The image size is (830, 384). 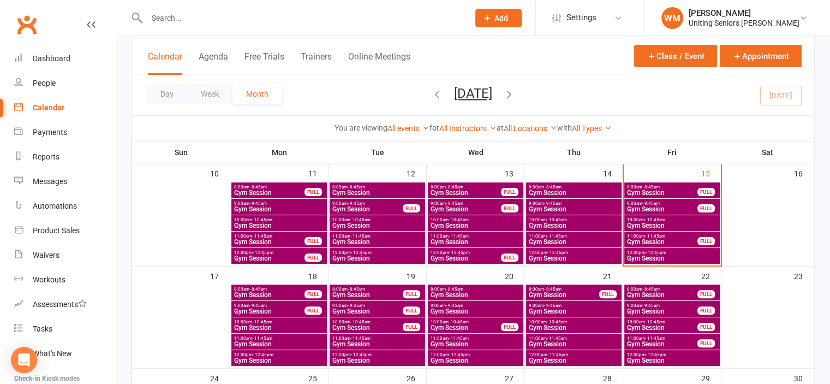 I want to click on div: 19, so click(x=416, y=275).